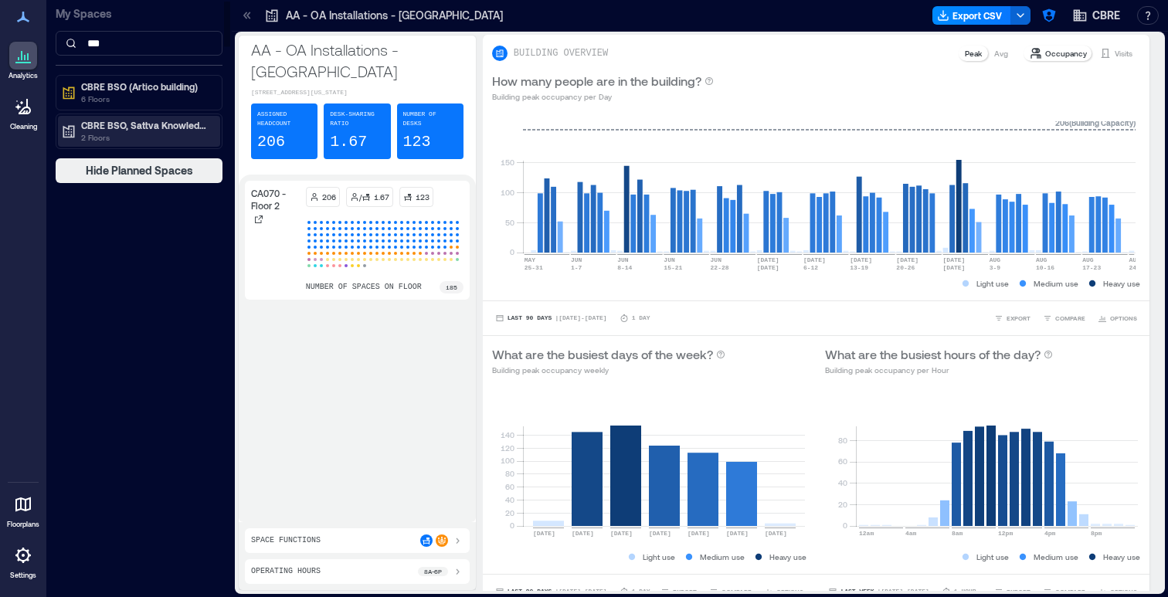 The image size is (1168, 597). What do you see at coordinates (364, 287) in the screenshot?
I see `p: number of spaces on floor` at bounding box center [364, 287].